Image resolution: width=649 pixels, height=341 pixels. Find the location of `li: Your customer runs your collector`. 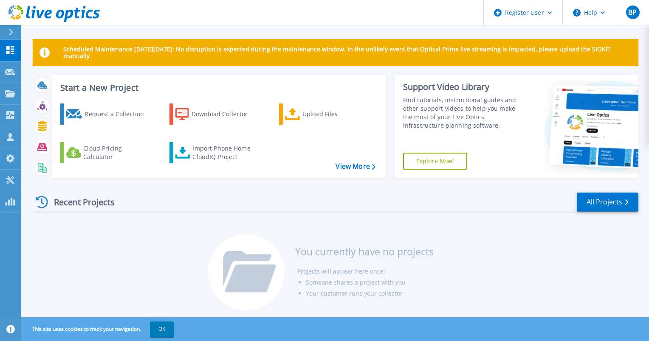

li: Your customer runs your collector is located at coordinates (369, 294).